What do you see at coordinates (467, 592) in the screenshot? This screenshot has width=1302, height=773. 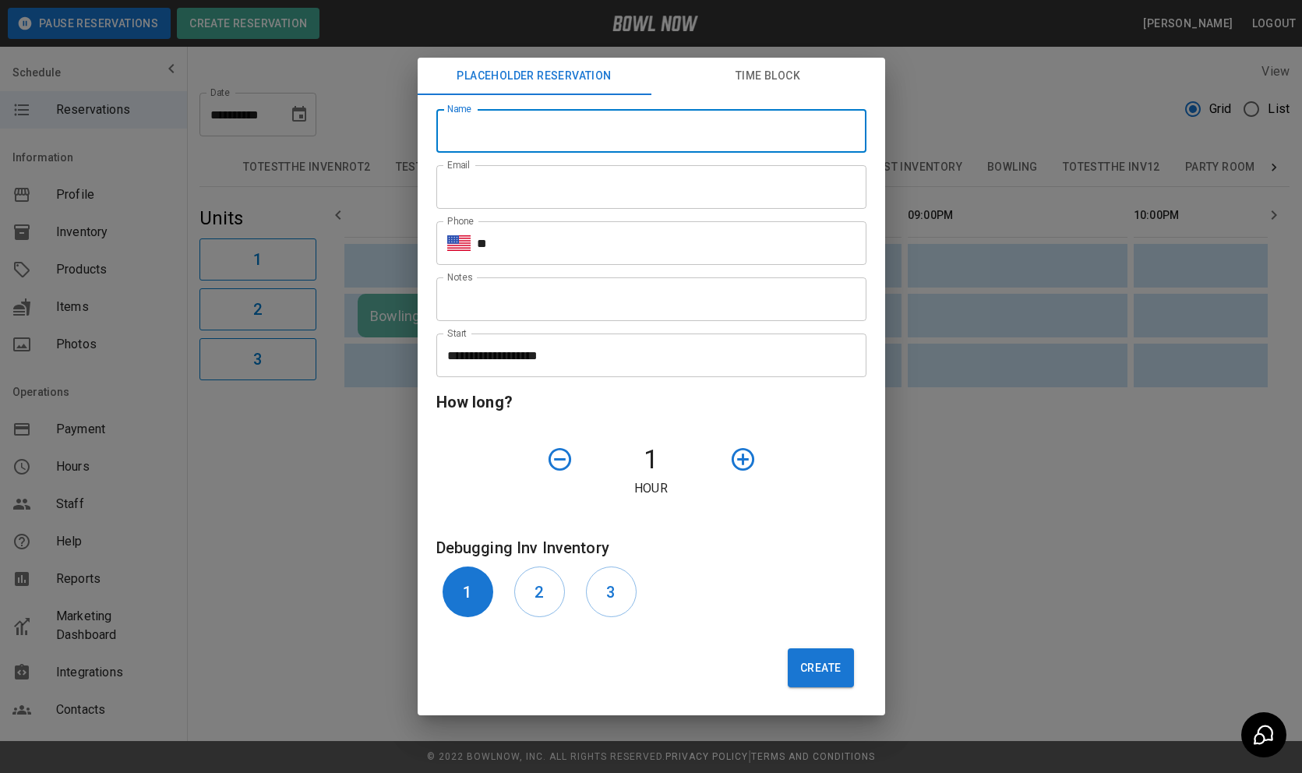 I see `h6: 1` at bounding box center [467, 592].